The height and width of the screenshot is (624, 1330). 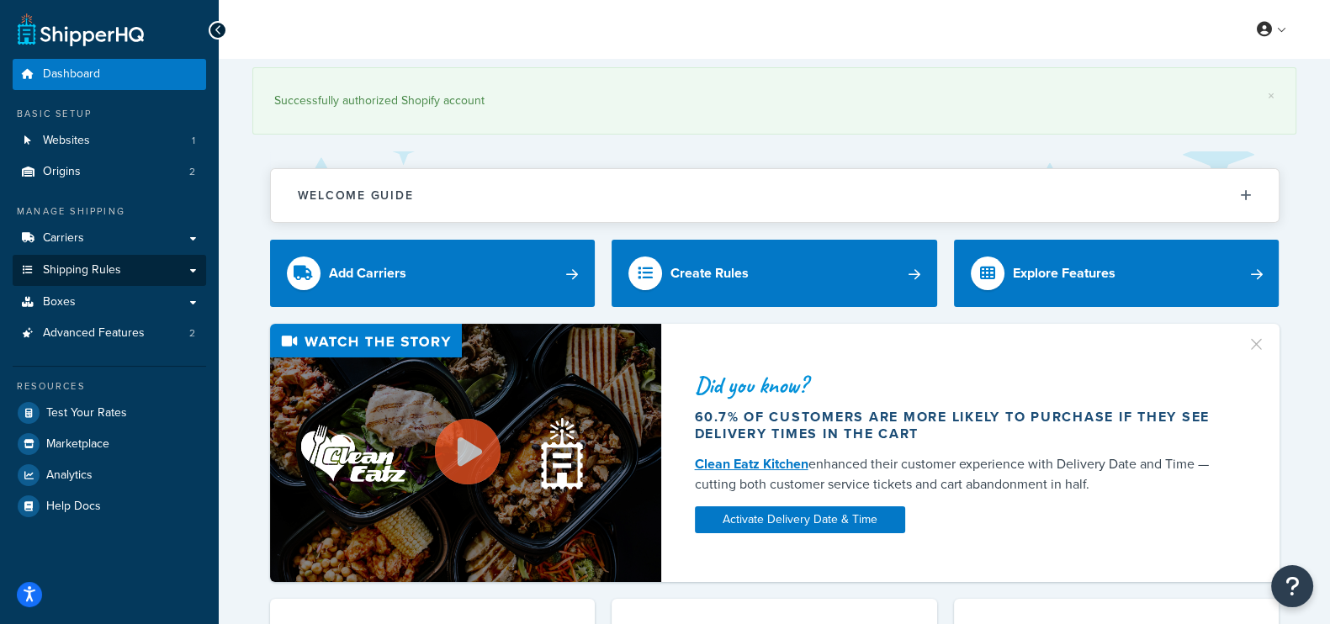 I want to click on li: Carriers, so click(x=109, y=238).